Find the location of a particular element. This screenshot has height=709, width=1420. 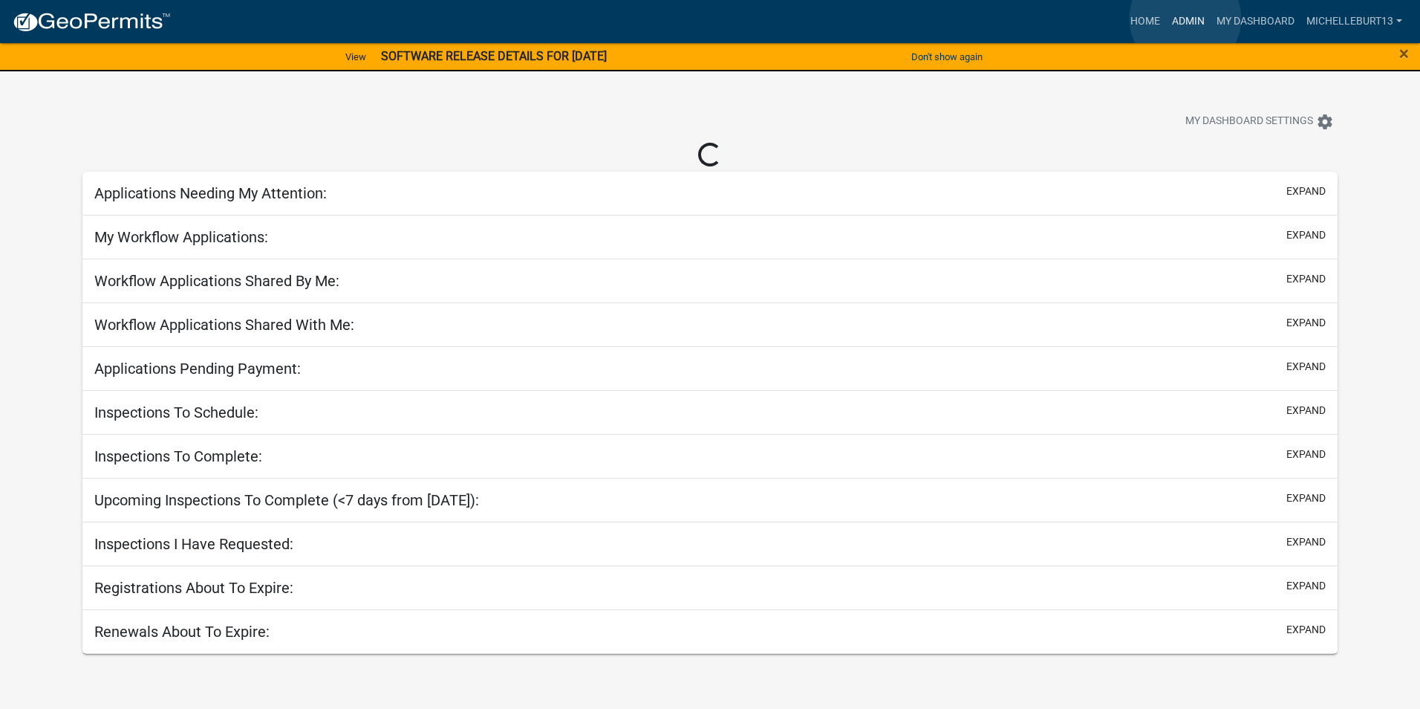

button: My Dashboard Settingssettings is located at coordinates (1260, 121).